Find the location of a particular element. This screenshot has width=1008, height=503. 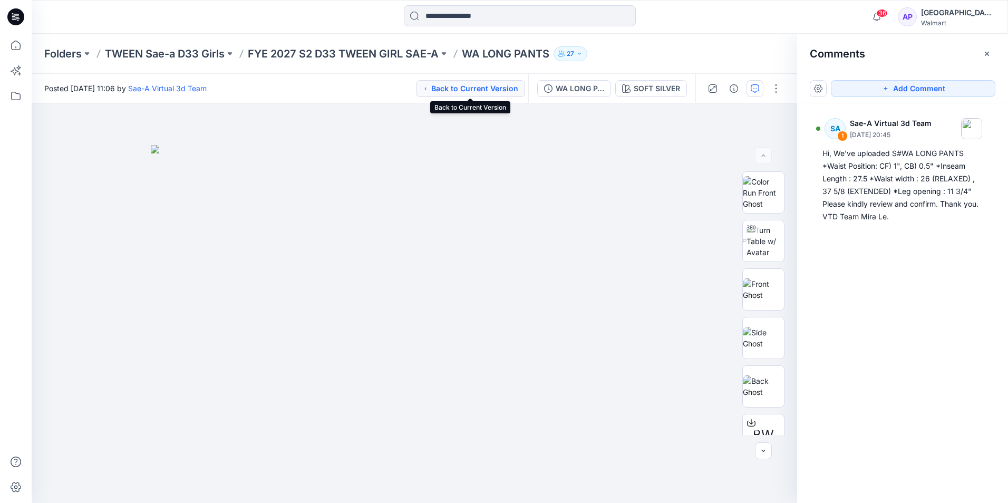

div: SA is located at coordinates (835, 129).